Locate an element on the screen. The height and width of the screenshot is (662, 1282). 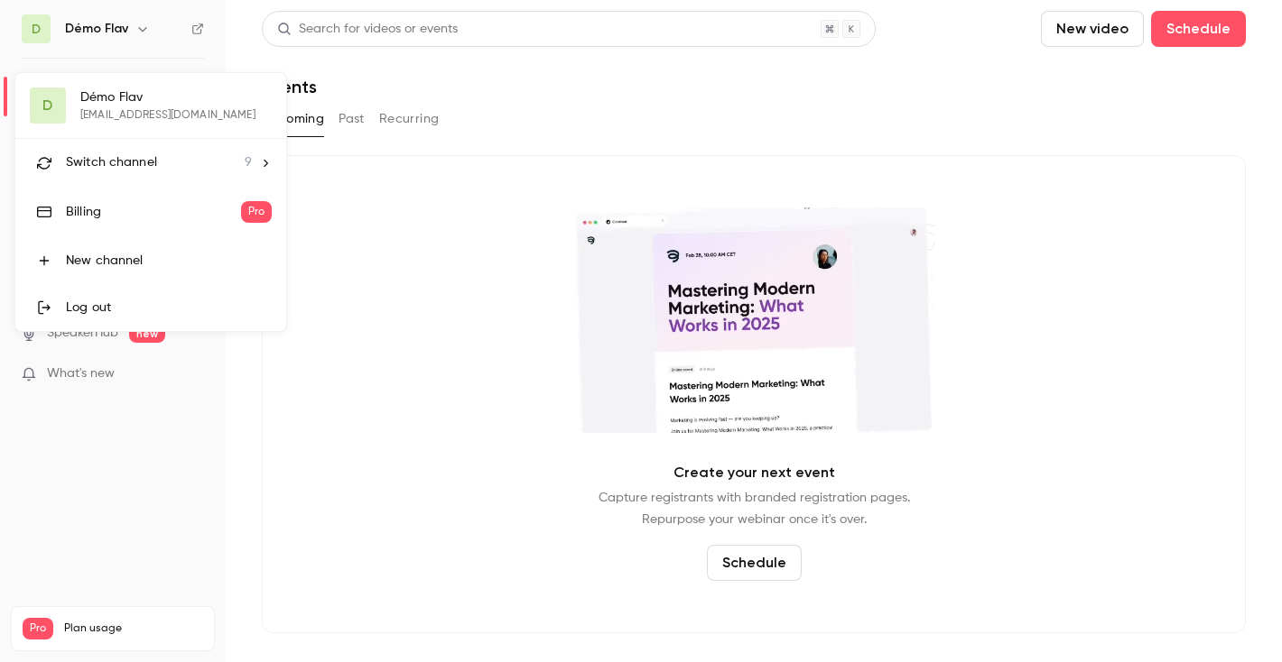
span: 9 is located at coordinates (248, 162).